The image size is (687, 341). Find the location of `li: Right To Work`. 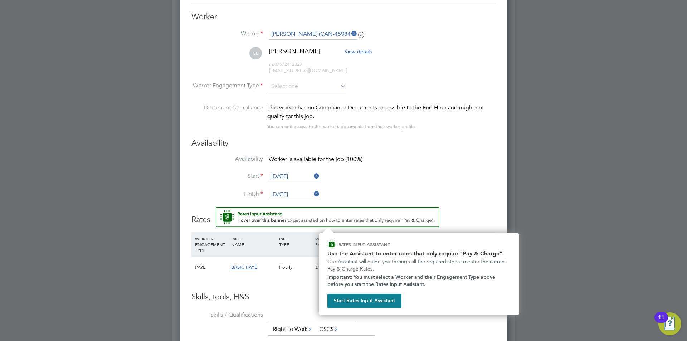

li: Right To Work is located at coordinates (293, 329).